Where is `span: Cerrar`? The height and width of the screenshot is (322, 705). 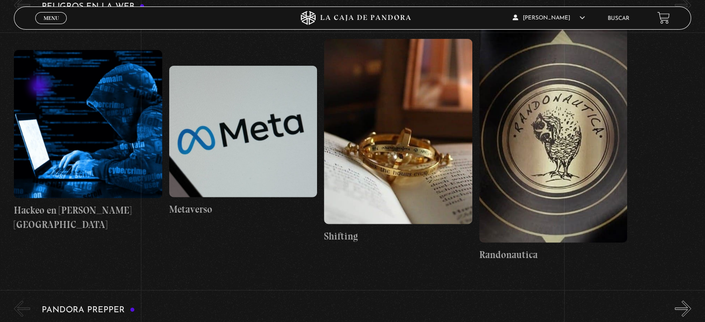 span: Cerrar is located at coordinates (51, 26).